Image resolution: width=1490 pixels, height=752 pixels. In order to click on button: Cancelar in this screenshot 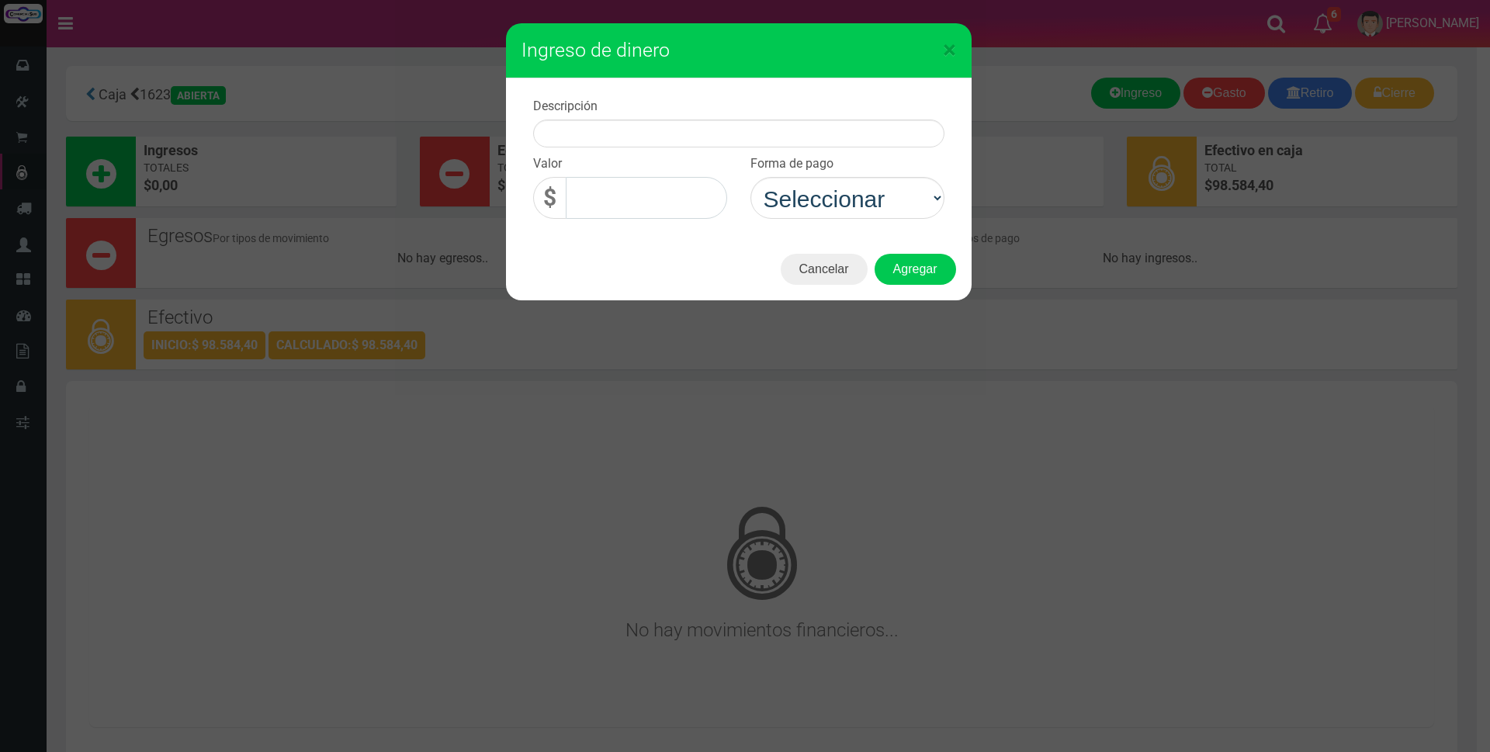, I will do `click(824, 269)`.